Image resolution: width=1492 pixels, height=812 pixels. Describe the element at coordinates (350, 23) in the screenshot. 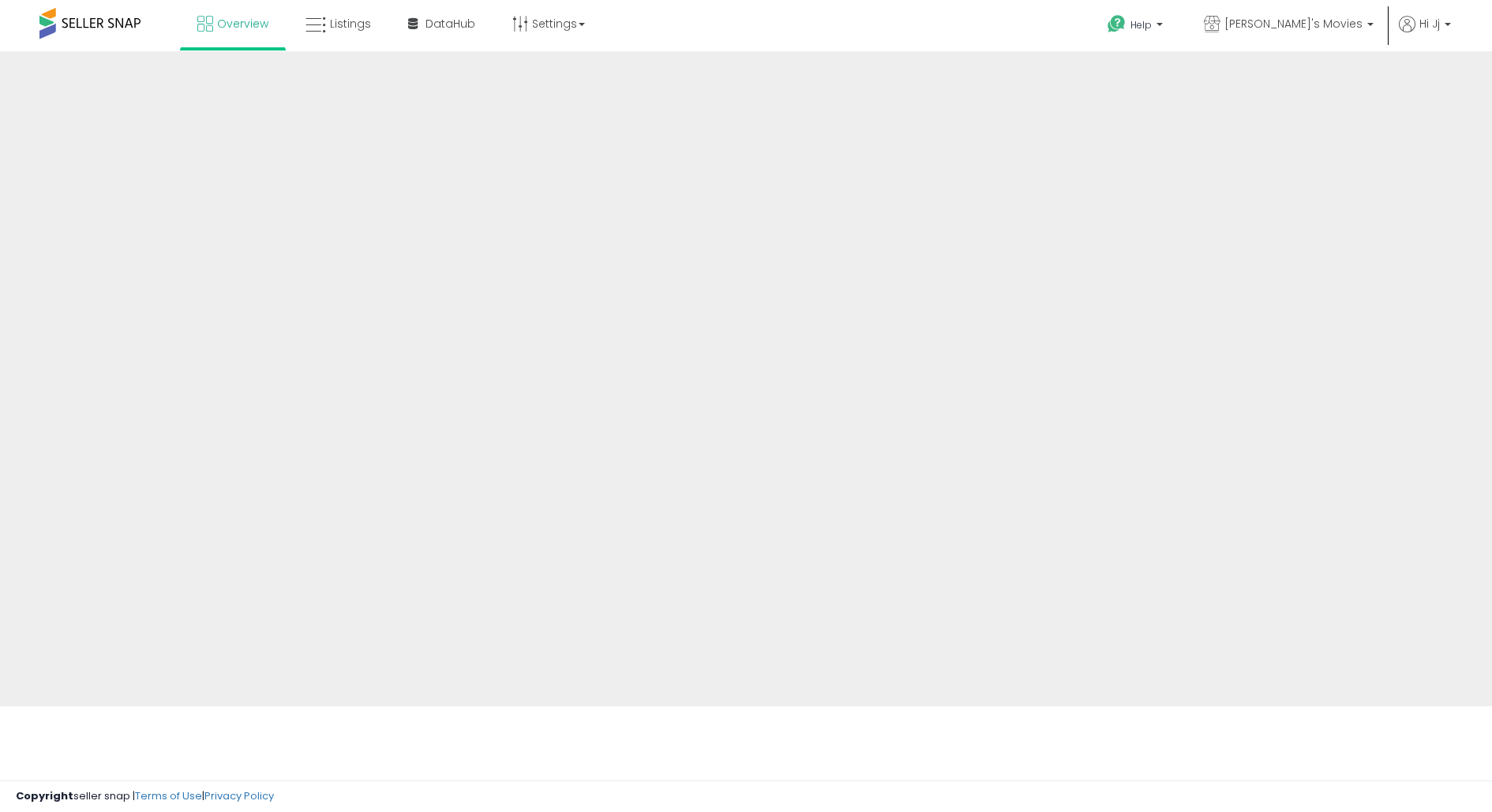

I see `span: Listings` at that location.